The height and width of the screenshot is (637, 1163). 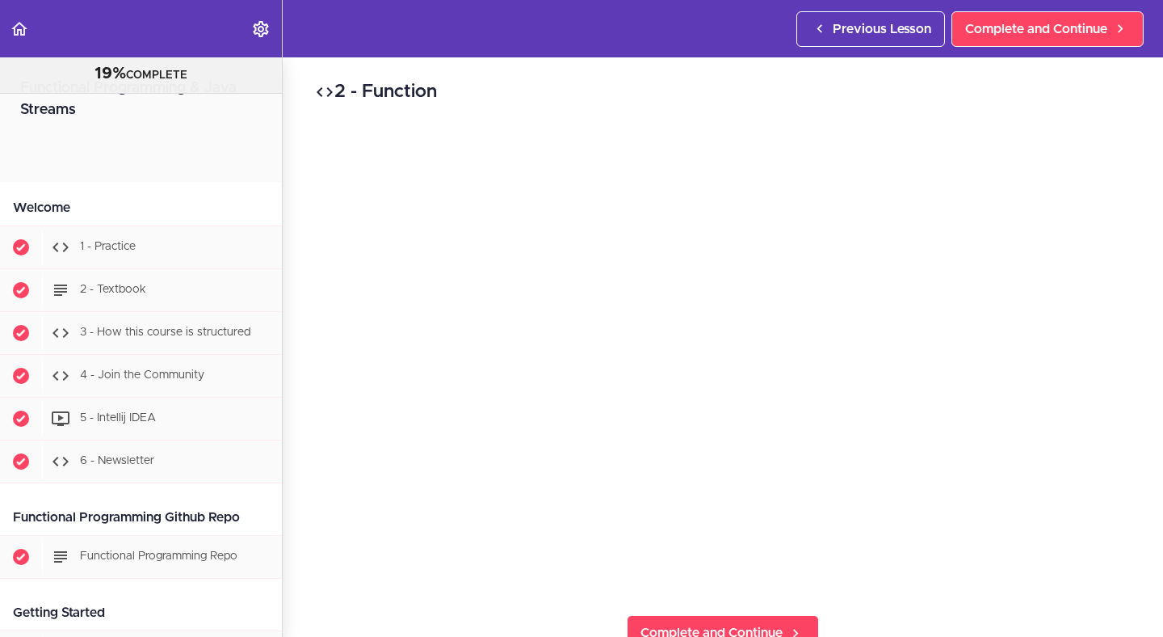 I want to click on span: 4 - Join the Community, so click(x=142, y=375).